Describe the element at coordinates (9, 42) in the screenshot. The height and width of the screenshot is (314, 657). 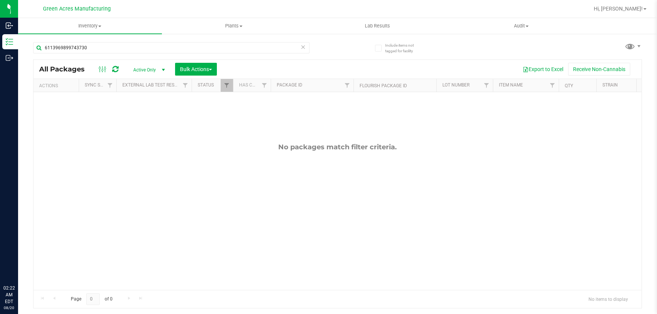
I see `inline-svg: Inventory` at that location.